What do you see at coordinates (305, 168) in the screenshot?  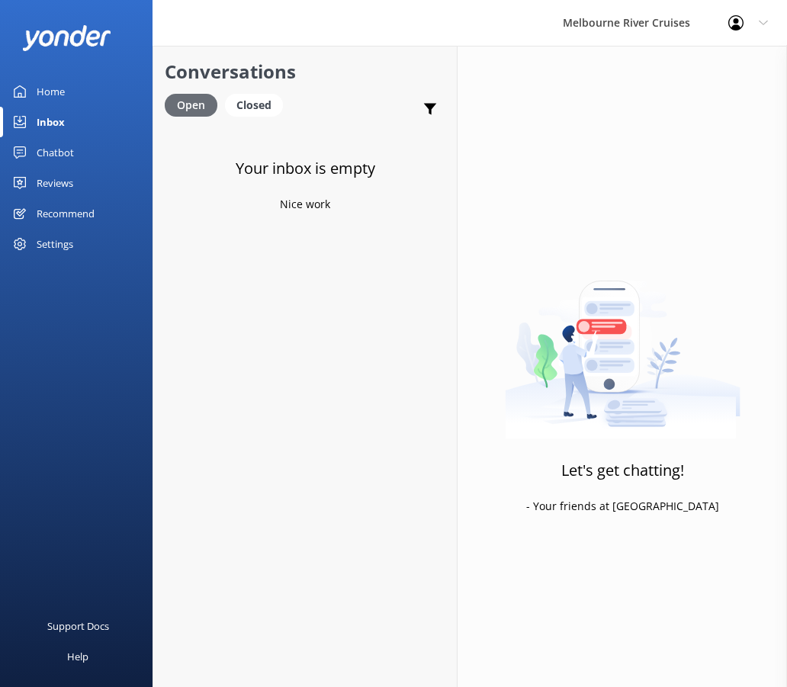 I see `h3: Your inbox is empty` at bounding box center [305, 168].